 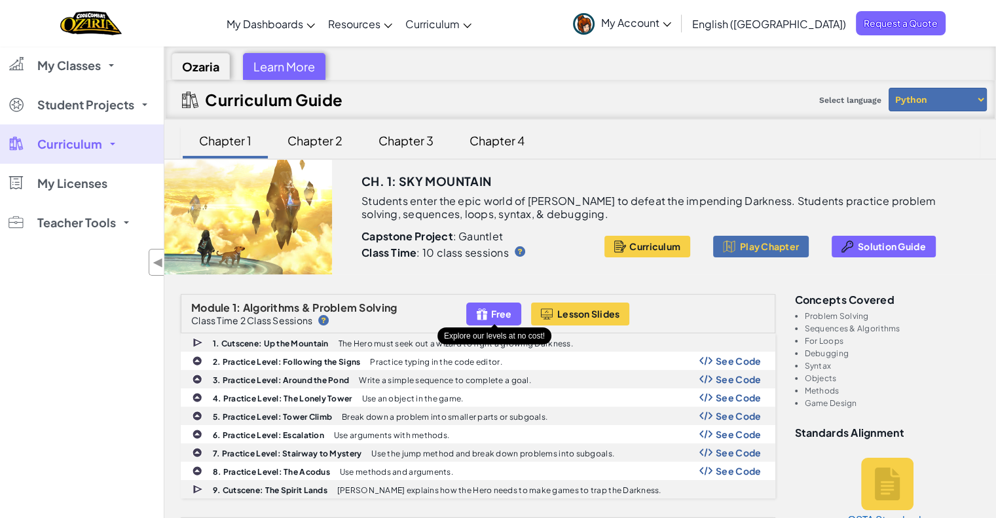 I want to click on p: Use the jump method and break down problems into subgoals., so click(x=493, y=453).